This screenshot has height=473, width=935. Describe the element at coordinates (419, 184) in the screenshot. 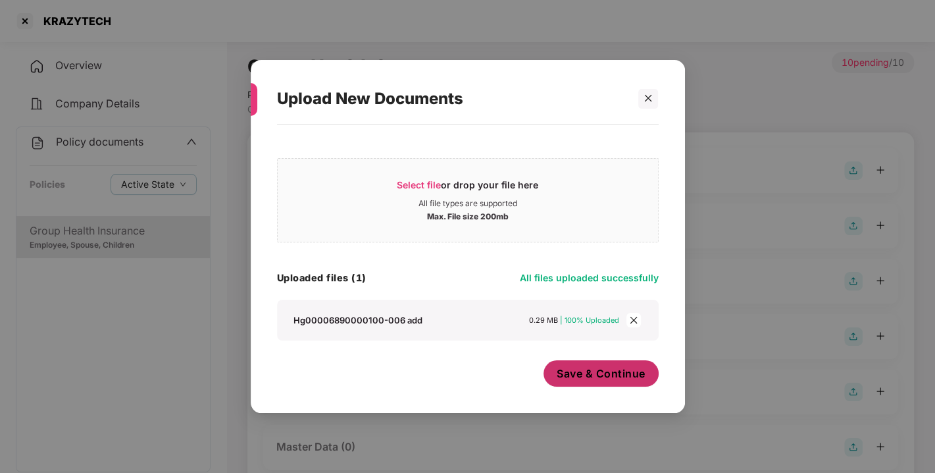

I see `span: Select file` at that location.